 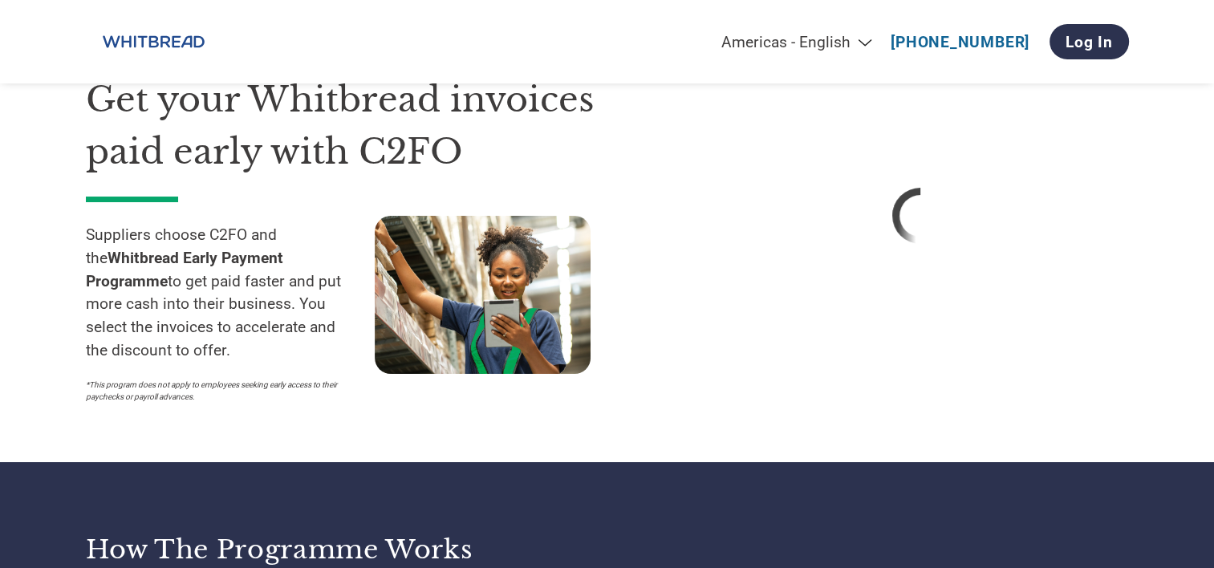 I want to click on a: Log In, so click(x=1089, y=42).